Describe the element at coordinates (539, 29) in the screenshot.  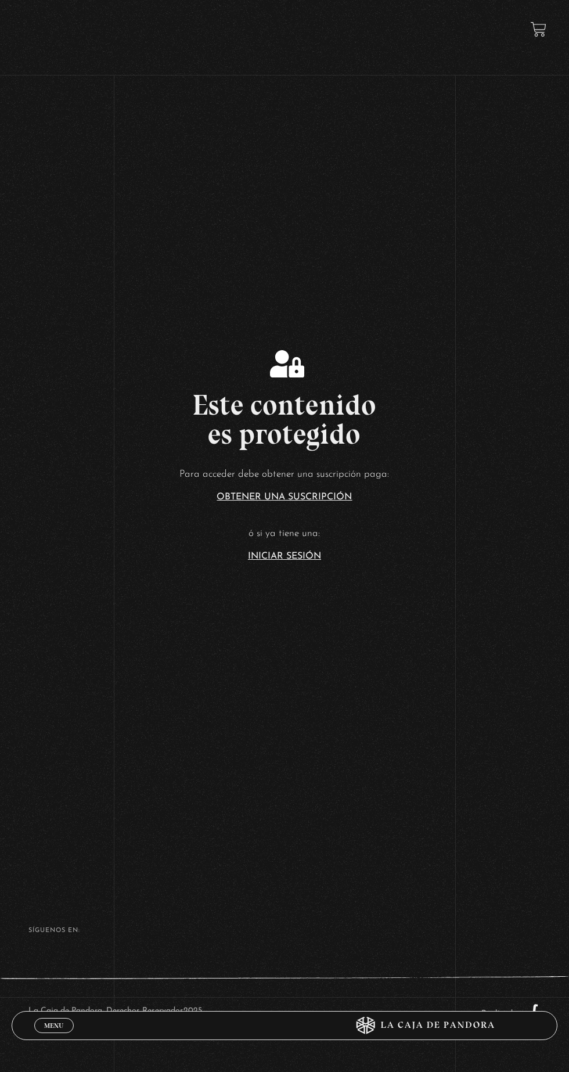
I see `a: View your shopping cart` at that location.